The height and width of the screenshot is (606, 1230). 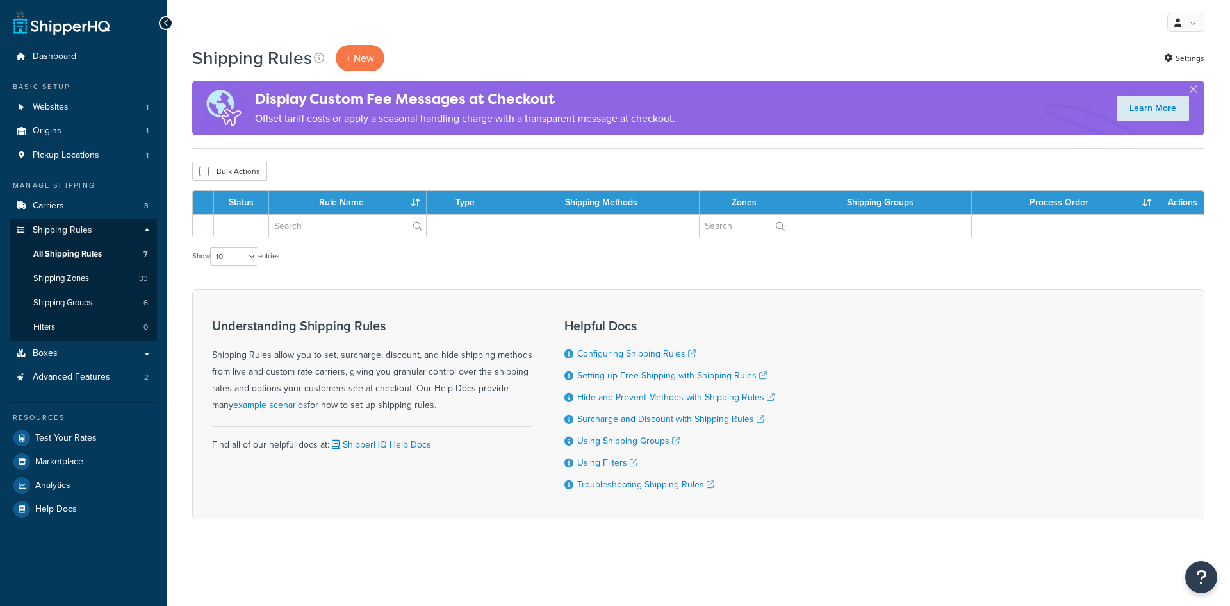 I want to click on th: Rule Name, so click(x=347, y=203).